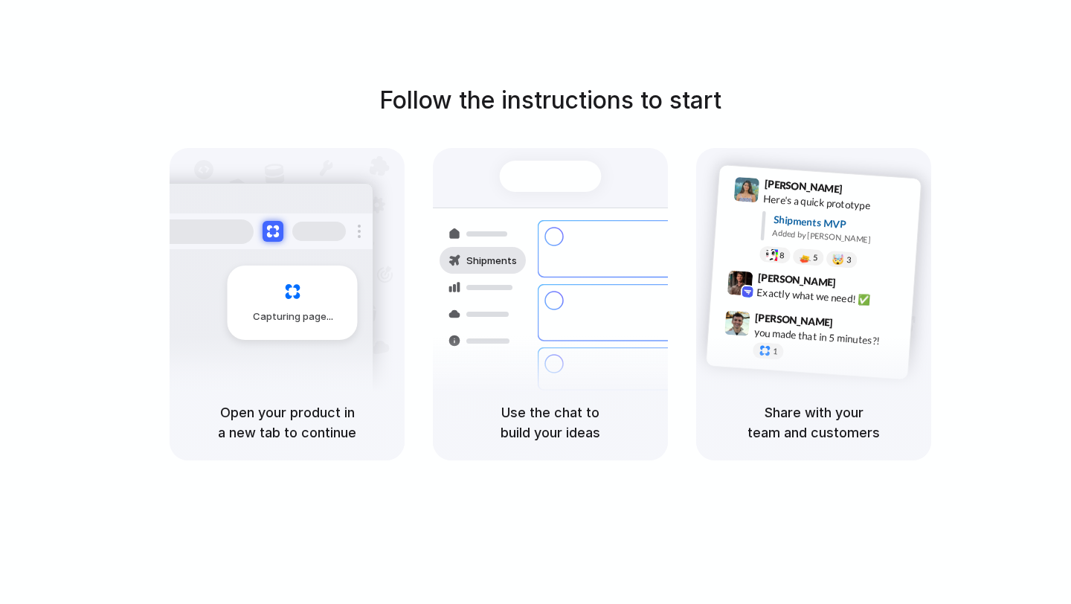 The width and height of the screenshot is (1071, 604). What do you see at coordinates (815, 257) in the screenshot?
I see `span: 5` at bounding box center [815, 257].